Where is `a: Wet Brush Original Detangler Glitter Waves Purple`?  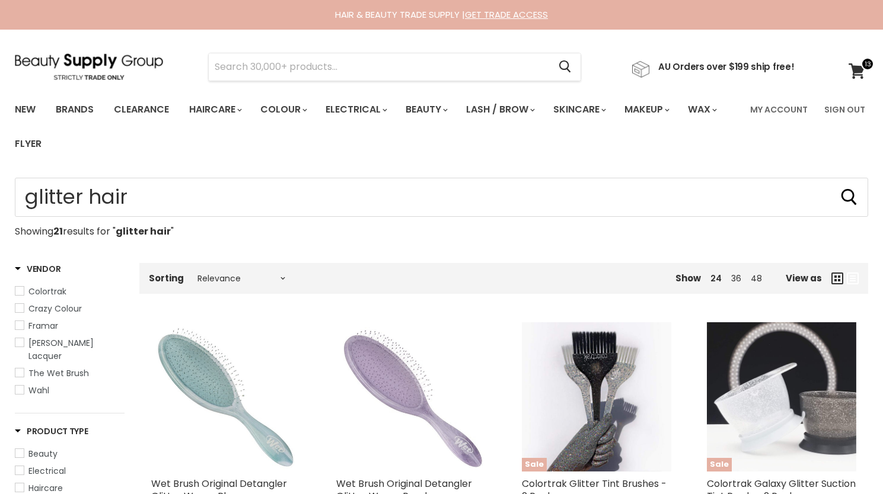 a: Wet Brush Original Detangler Glitter Waves Purple is located at coordinates (411, 397).